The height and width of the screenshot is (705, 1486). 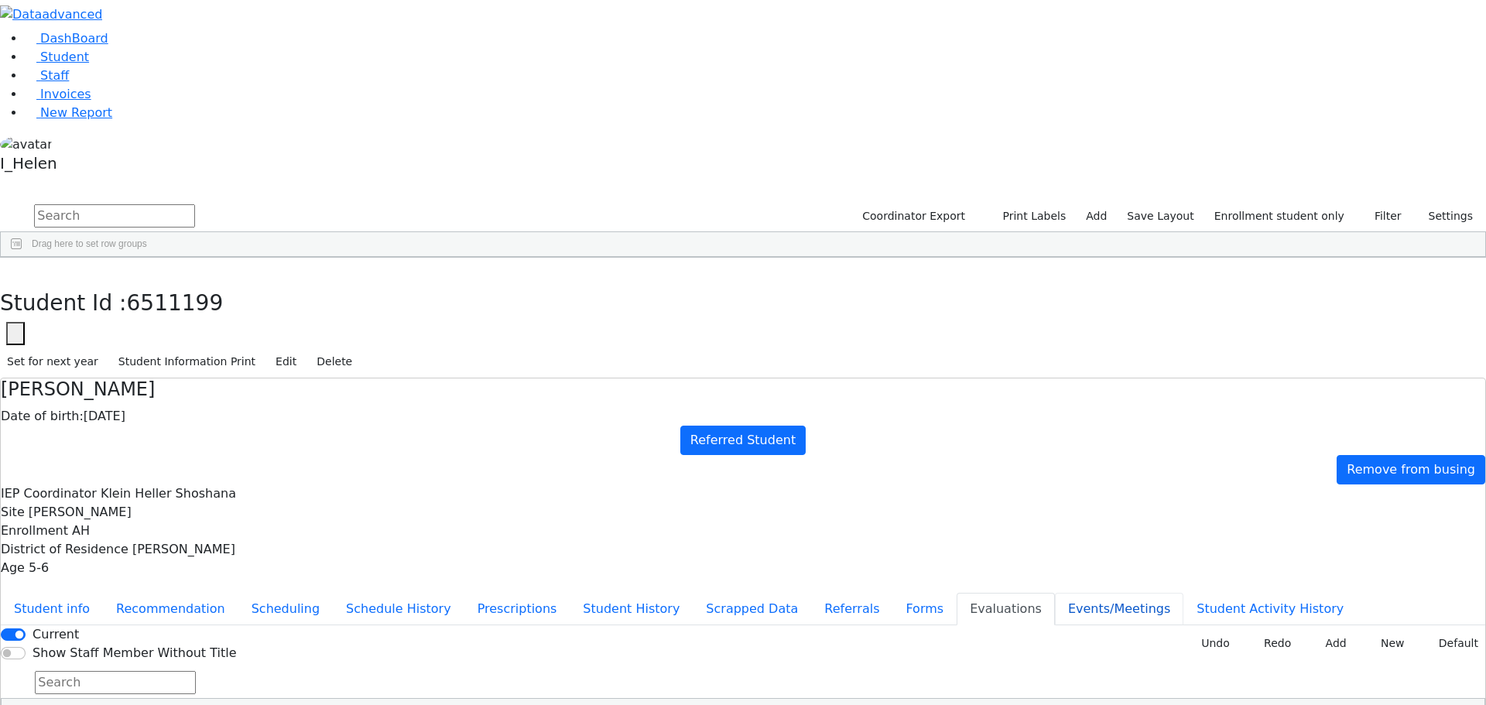 What do you see at coordinates (1005, 609) in the screenshot?
I see `button: Evaluations` at bounding box center [1005, 609].